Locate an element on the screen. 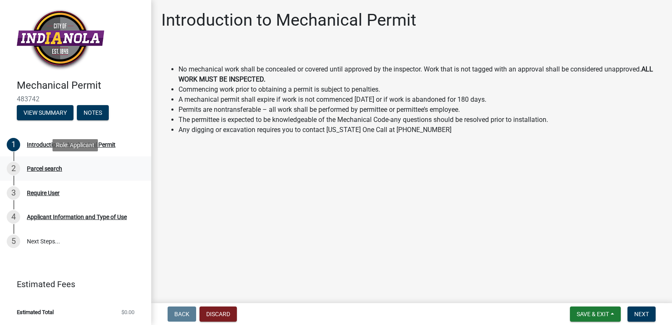 This screenshot has height=325, width=672. div: 2 is located at coordinates (13, 168).